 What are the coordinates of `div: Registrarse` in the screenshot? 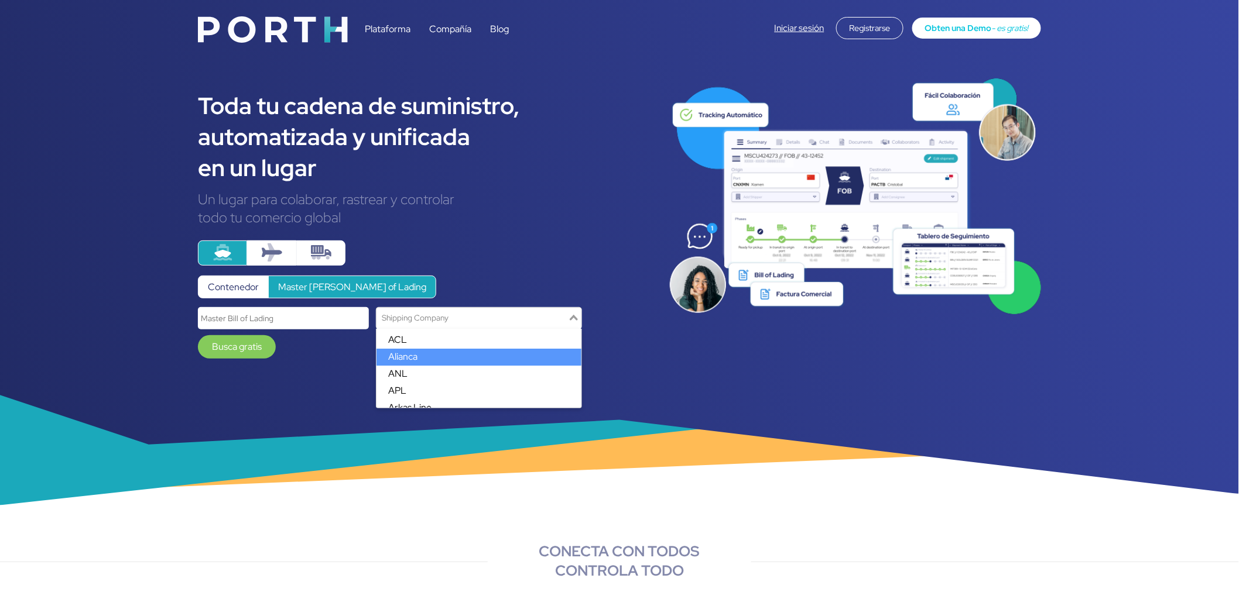 It's located at (869, 28).